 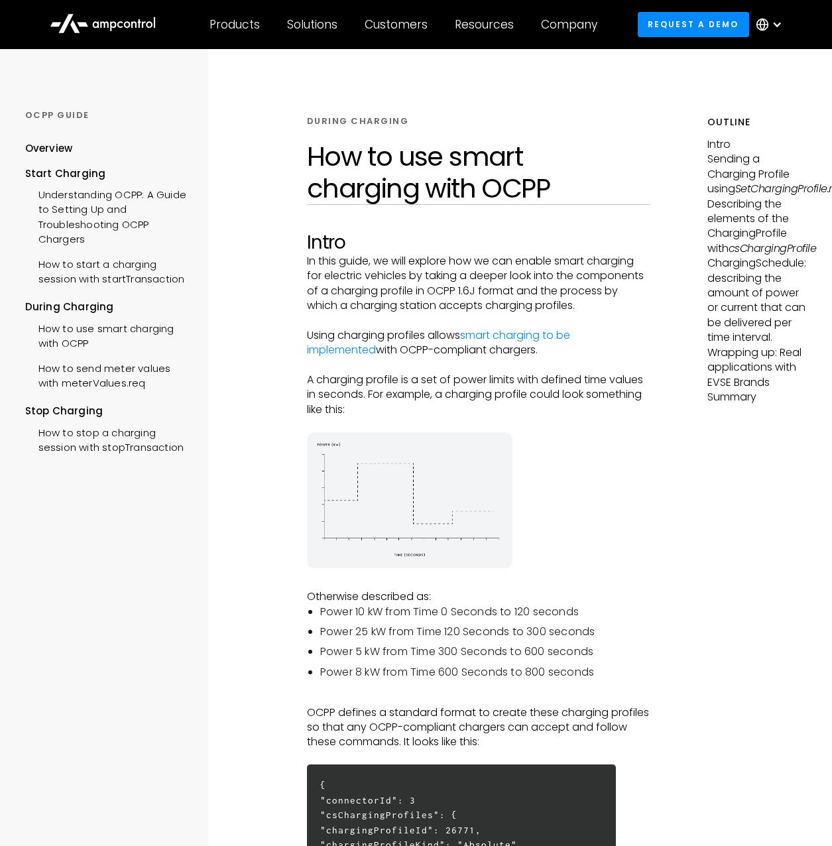 What do you see at coordinates (693, 24) in the screenshot?
I see `a: Request a demo` at bounding box center [693, 24].